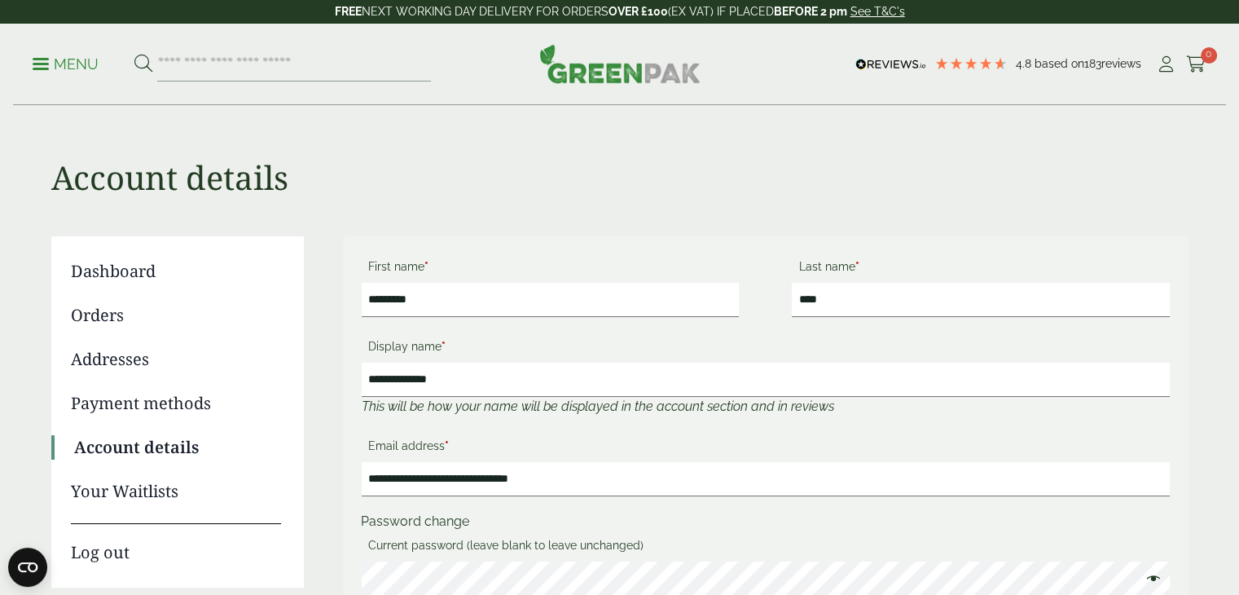 The image size is (1239, 595). I want to click on label: Last name, so click(980, 269).